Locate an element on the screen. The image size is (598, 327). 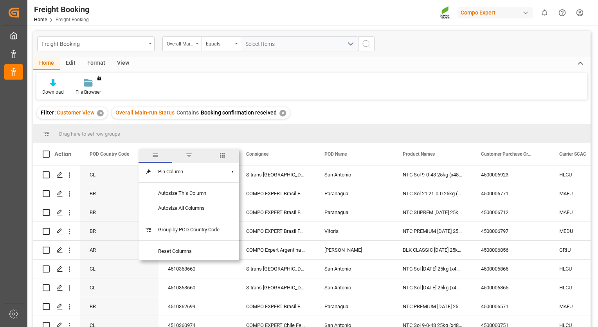
div: COMPO Expert Argentina SRL is located at coordinates (276, 249).